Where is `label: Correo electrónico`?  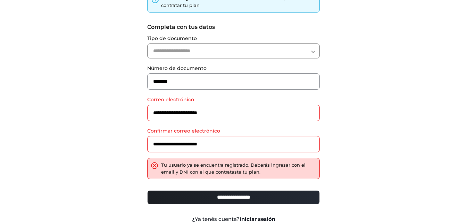 label: Correo electrónico is located at coordinates (234, 99).